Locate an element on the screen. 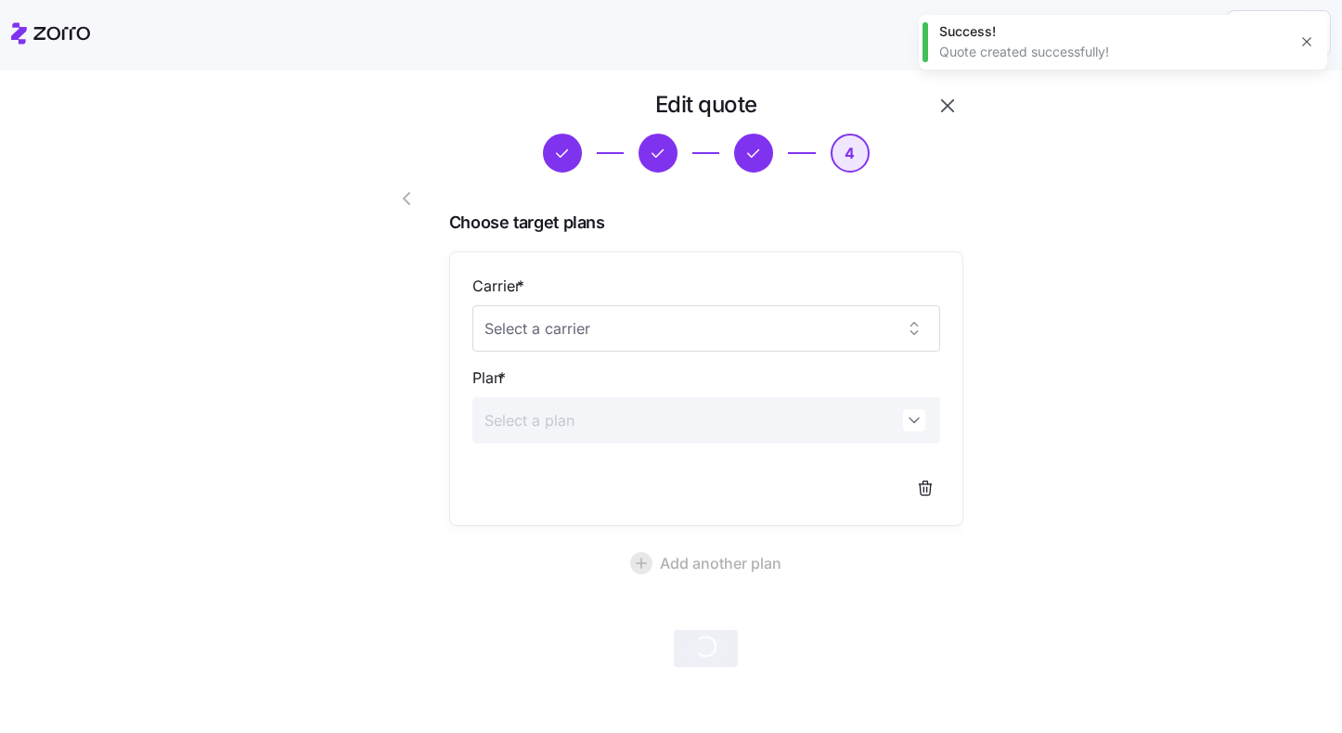  input: Select a carrier is located at coordinates (706, 329).